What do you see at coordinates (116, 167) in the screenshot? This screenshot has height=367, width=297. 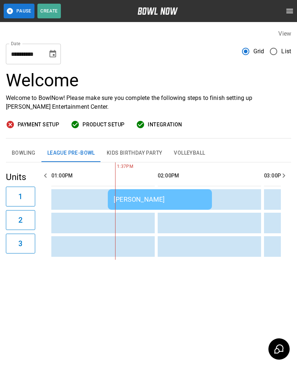 I see `span: 1:37PM` at bounding box center [116, 167].